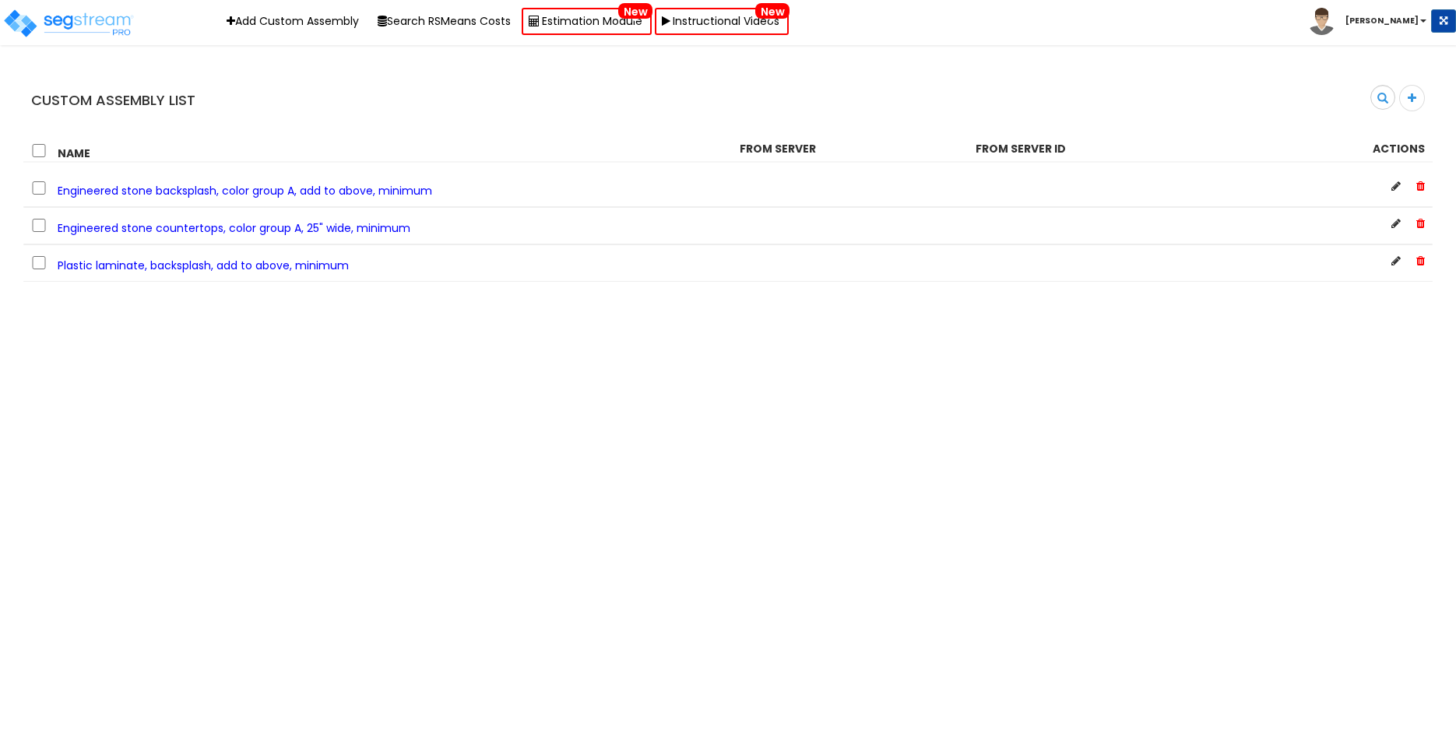 This screenshot has width=1456, height=748. I want to click on h4: Custom Assembly List, so click(374, 100).